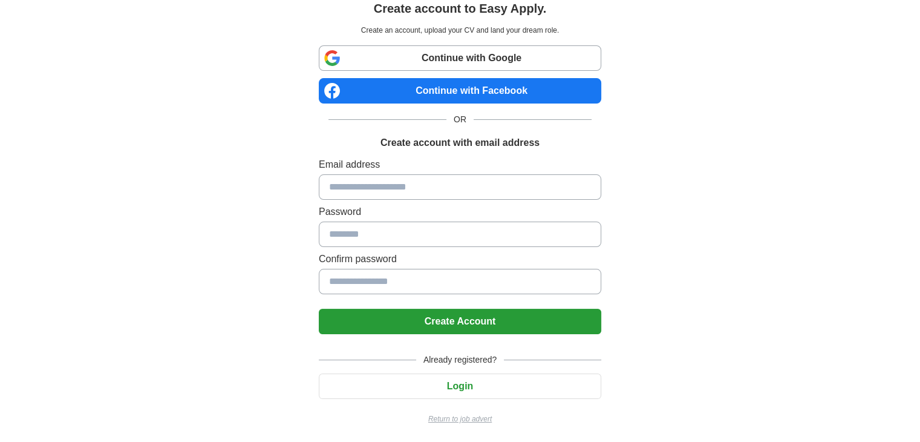  Describe the element at coordinates (460, 419) in the screenshot. I see `a: Return to job advert` at that location.